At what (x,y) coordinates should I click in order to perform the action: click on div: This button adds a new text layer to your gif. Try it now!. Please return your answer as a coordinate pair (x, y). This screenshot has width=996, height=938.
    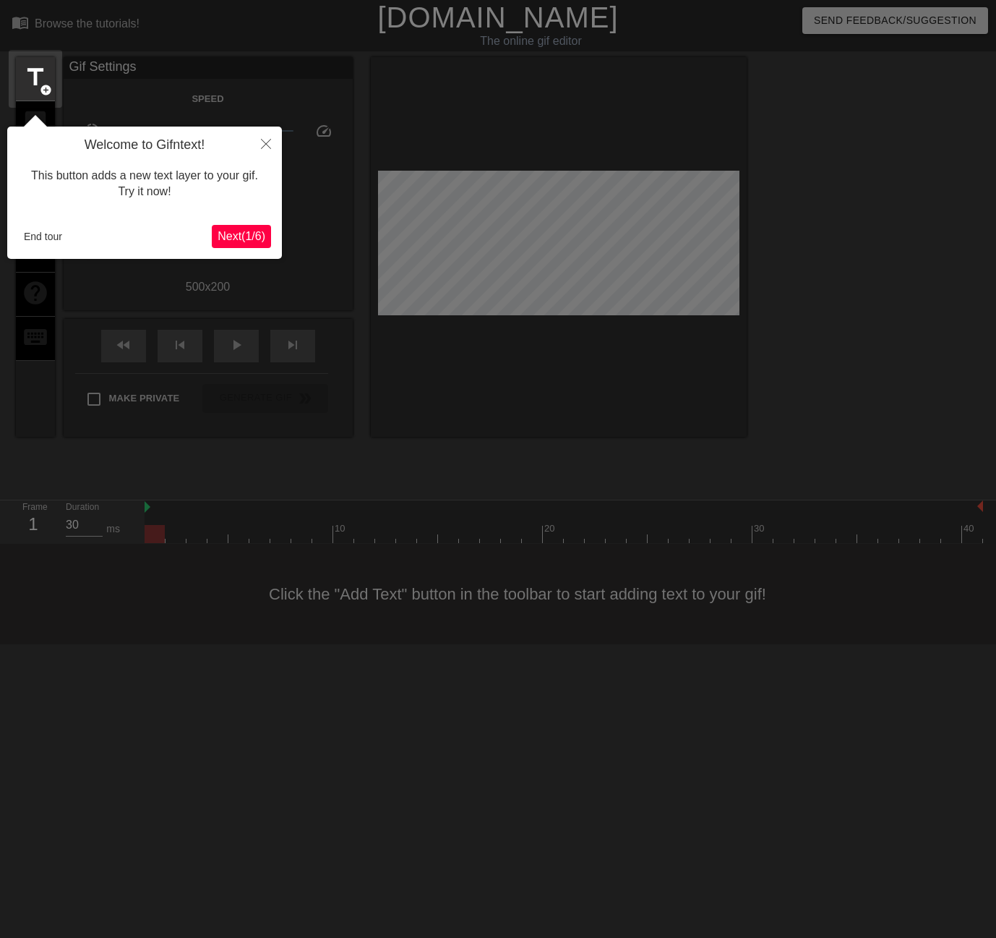
    Looking at the image, I should click on (145, 184).